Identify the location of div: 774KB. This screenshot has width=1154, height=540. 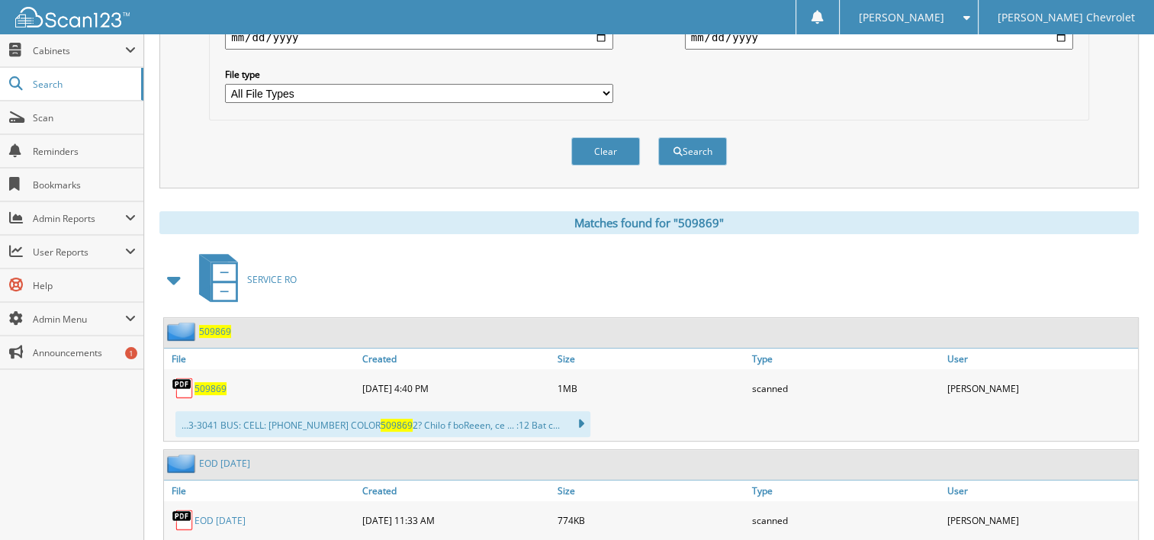
(651, 520).